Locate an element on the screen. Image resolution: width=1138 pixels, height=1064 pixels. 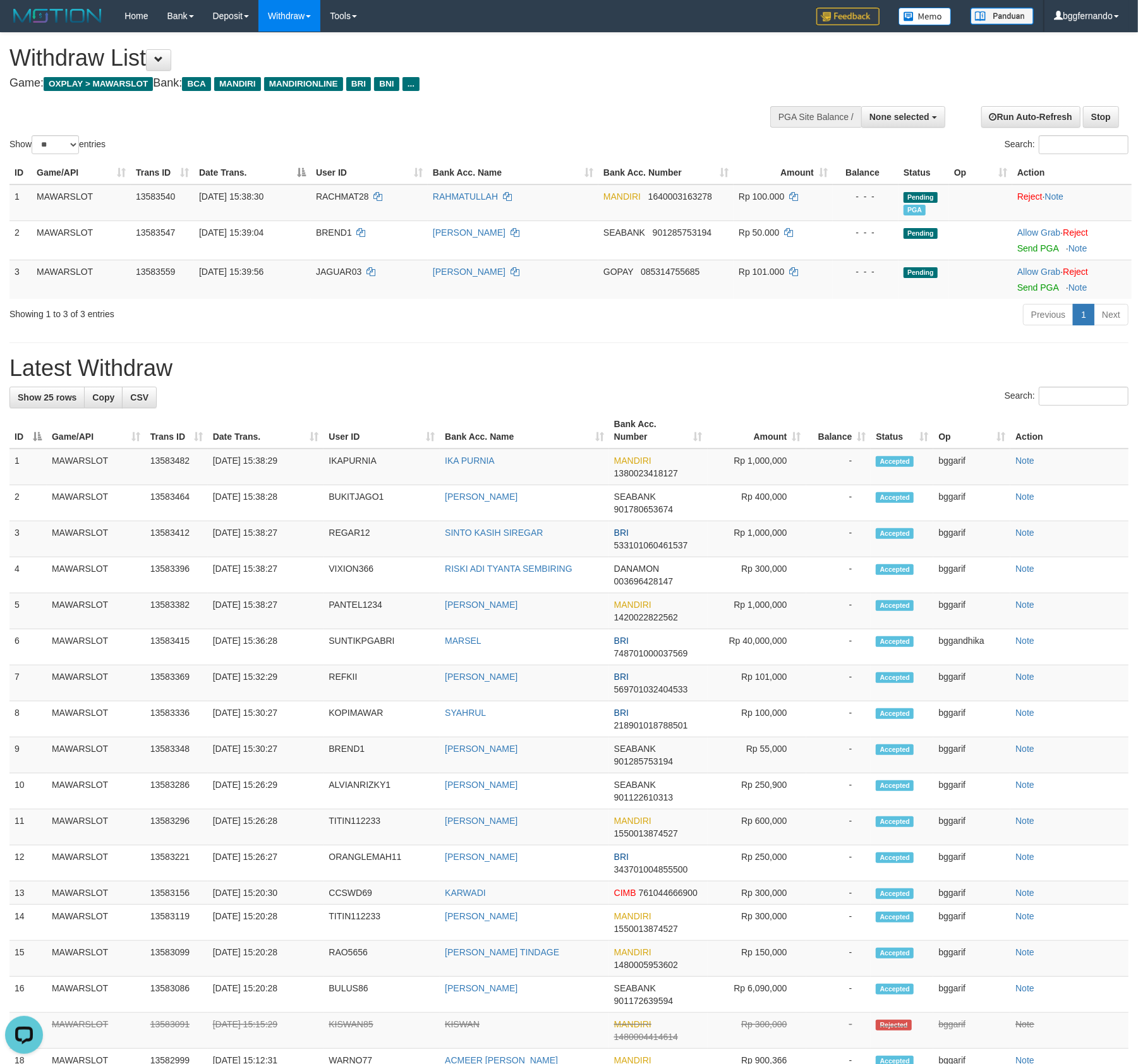
td: 9 is located at coordinates (28, 755).